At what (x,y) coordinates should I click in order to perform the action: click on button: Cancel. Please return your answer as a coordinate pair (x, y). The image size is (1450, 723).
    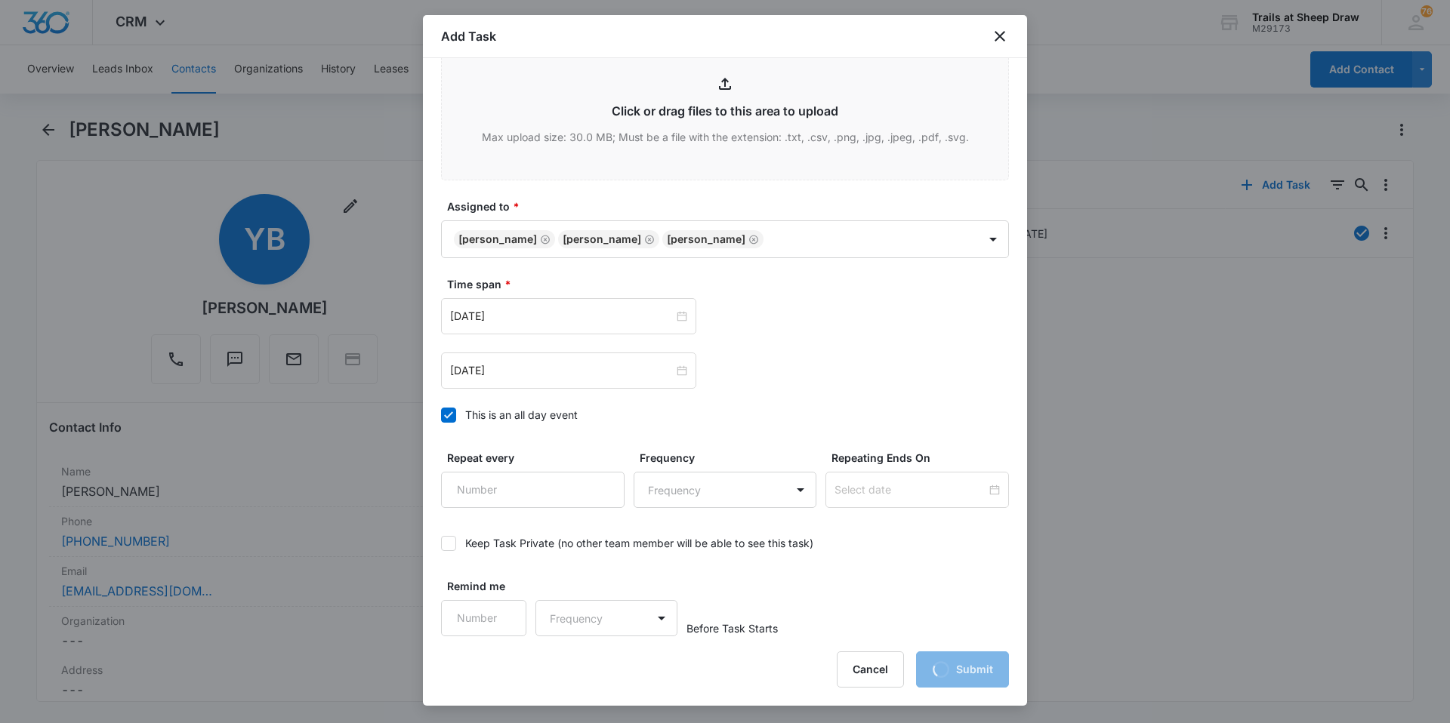
    Looking at the image, I should click on (870, 670).